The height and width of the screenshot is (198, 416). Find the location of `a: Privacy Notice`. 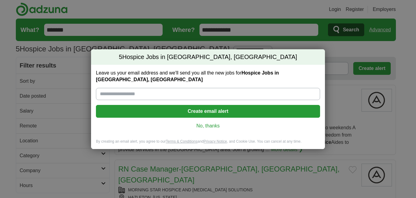

a: Privacy Notice is located at coordinates (215, 142).